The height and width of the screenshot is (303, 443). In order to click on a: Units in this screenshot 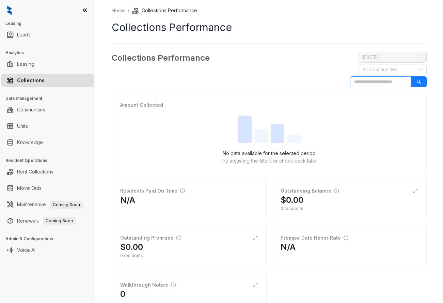, I will do `click(22, 126)`.